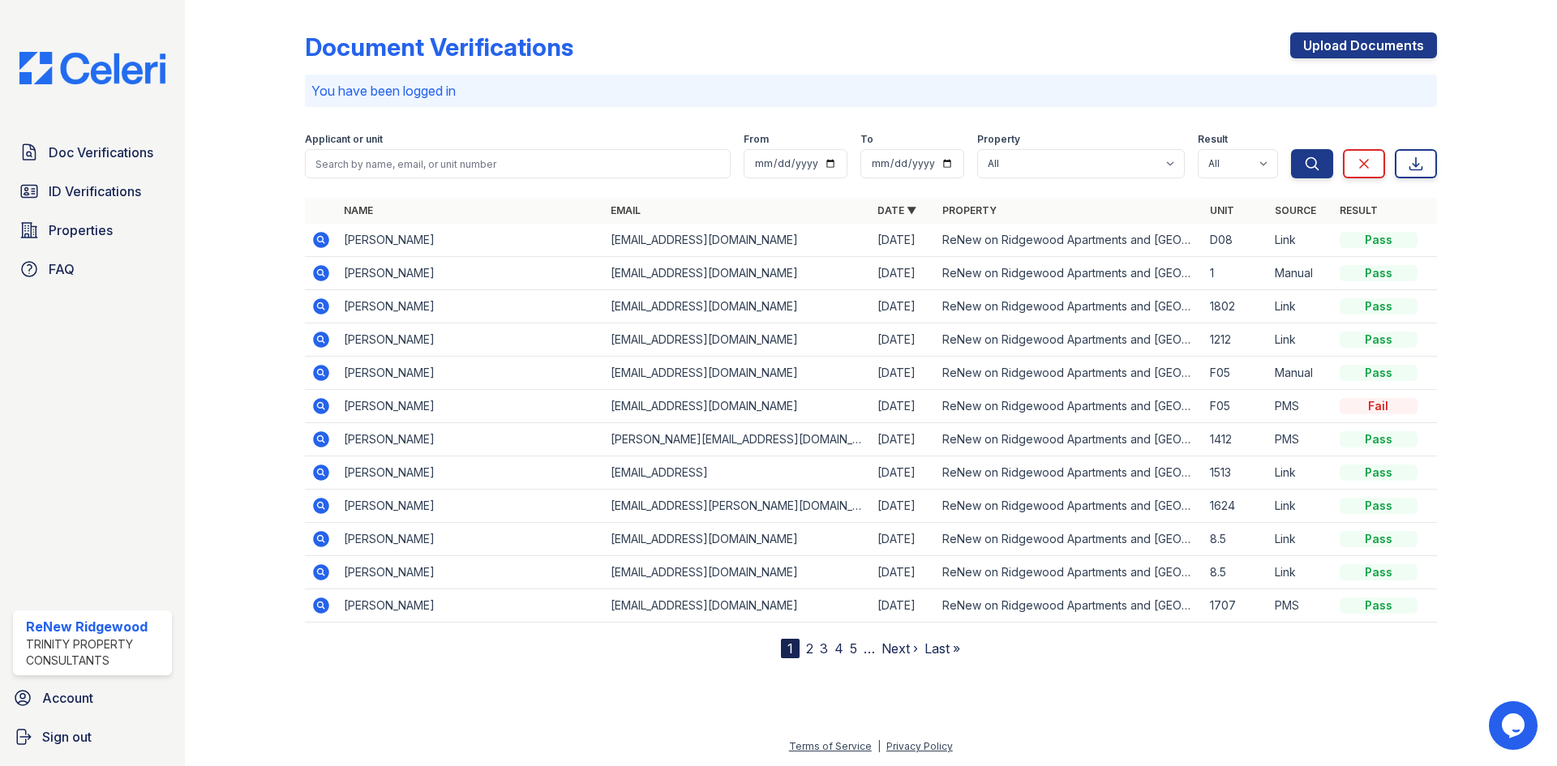 The height and width of the screenshot is (766, 1557). What do you see at coordinates (1222, 210) in the screenshot?
I see `a: Unit` at bounding box center [1222, 210].